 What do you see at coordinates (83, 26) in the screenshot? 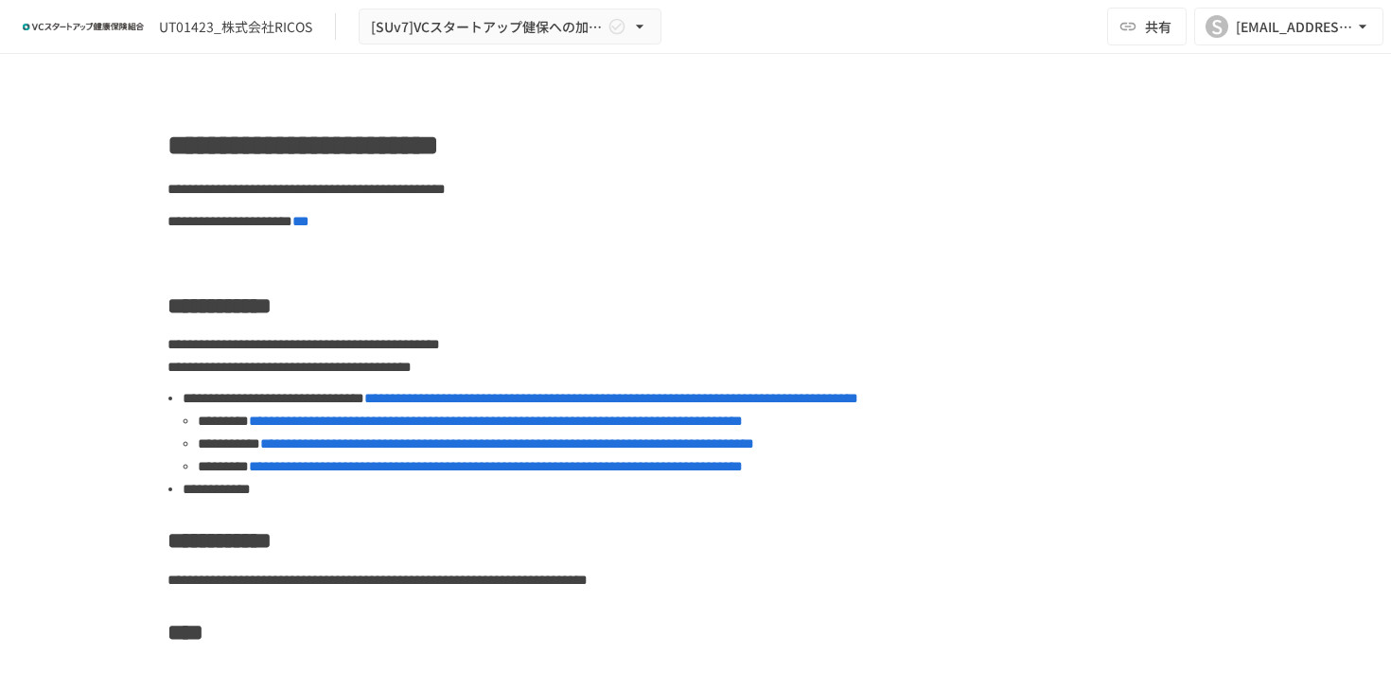
I see `img: ZDfHsVrhrXUoWEWGWYf8C4Fv4dEjYTEDCNvmL73B7ox` at bounding box center [83, 26].